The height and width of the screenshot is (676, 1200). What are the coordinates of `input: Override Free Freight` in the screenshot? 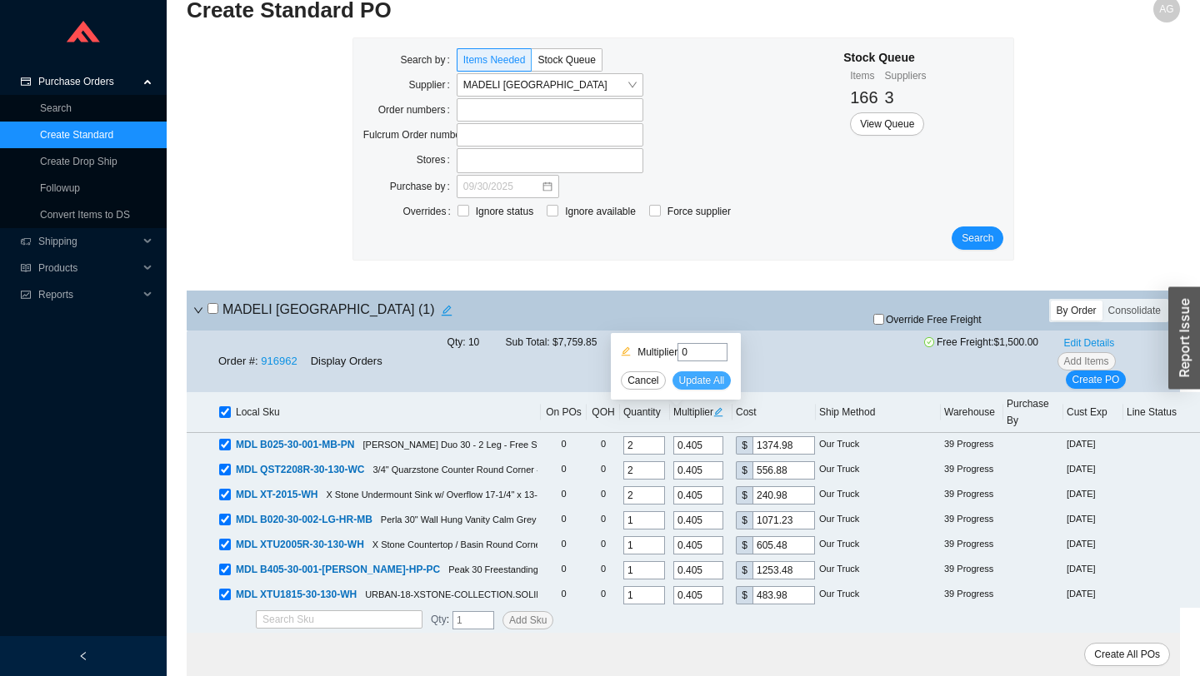 It's located at (878, 319).